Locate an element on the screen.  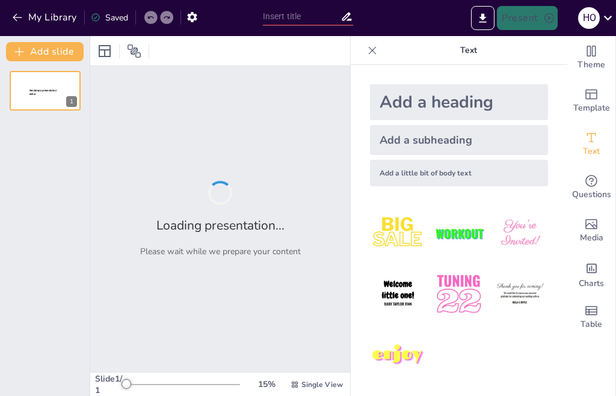
div: Saved is located at coordinates (109, 17).